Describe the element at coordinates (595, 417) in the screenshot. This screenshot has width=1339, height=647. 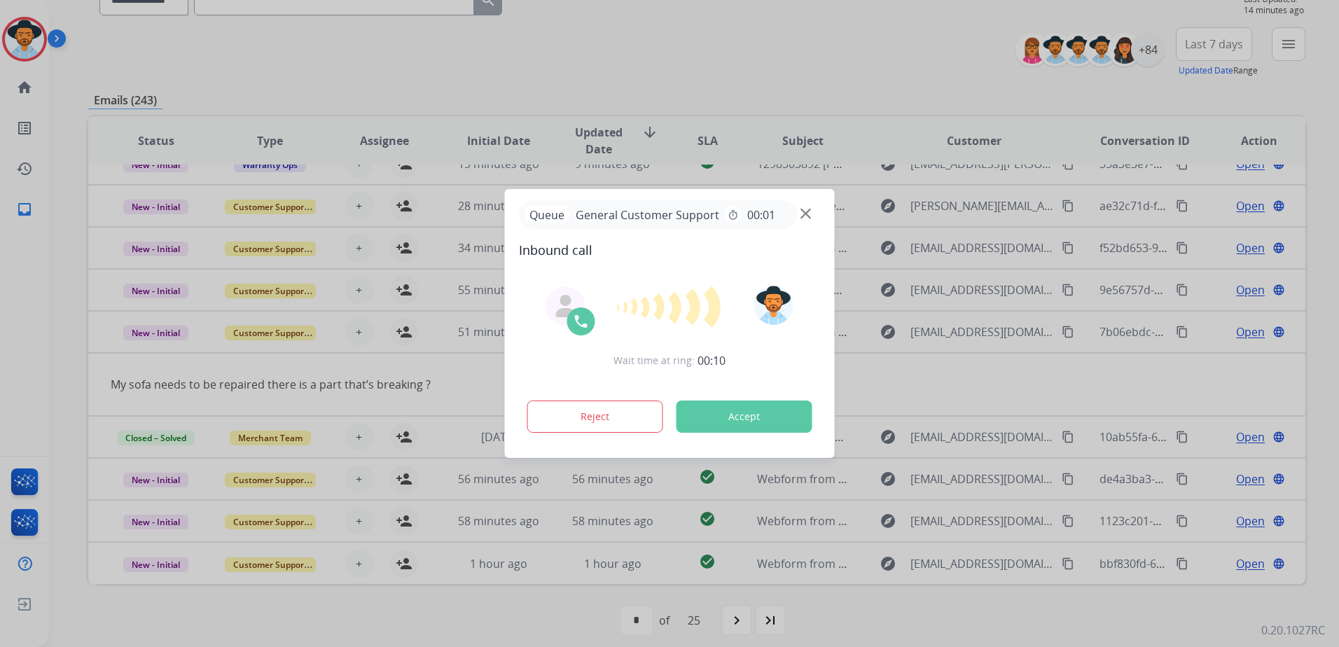
I see `button: Reject` at that location.